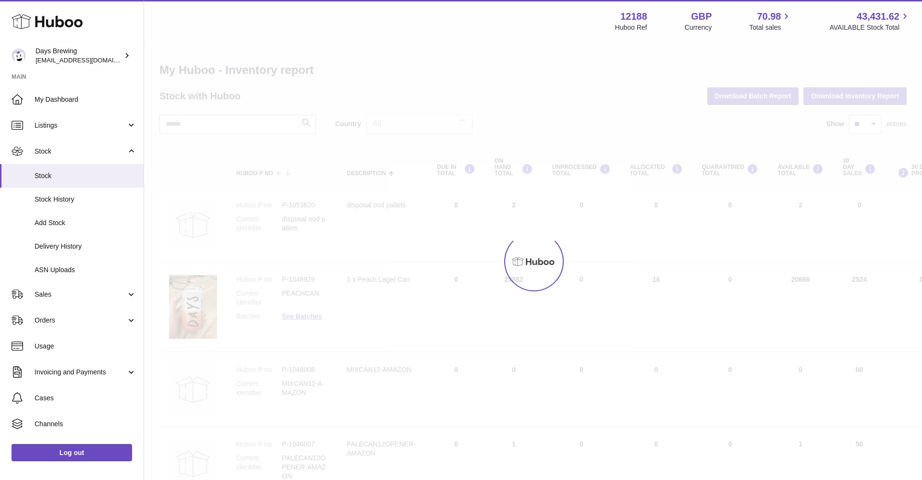 The width and height of the screenshot is (922, 480). I want to click on strong: GBP, so click(701, 16).